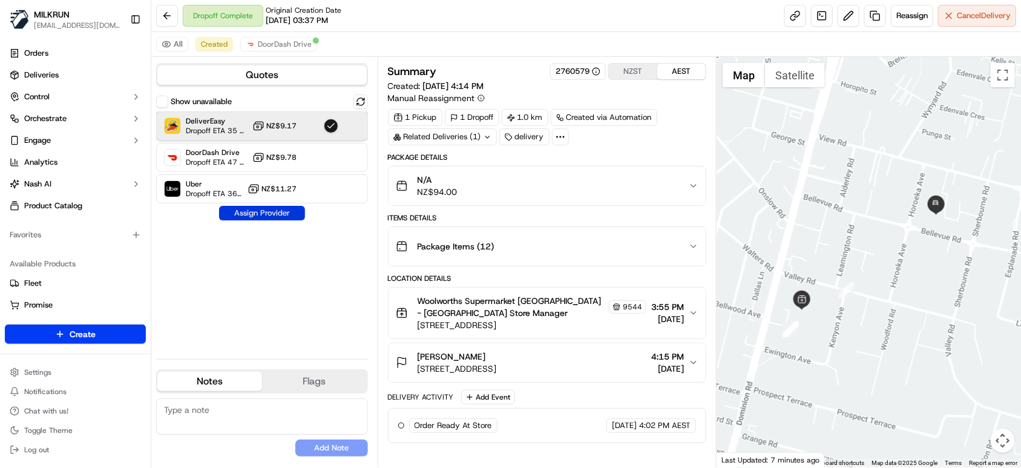 This screenshot has width=1021, height=468. Describe the element at coordinates (1002, 440) in the screenshot. I see `button: Map camera controls` at that location.